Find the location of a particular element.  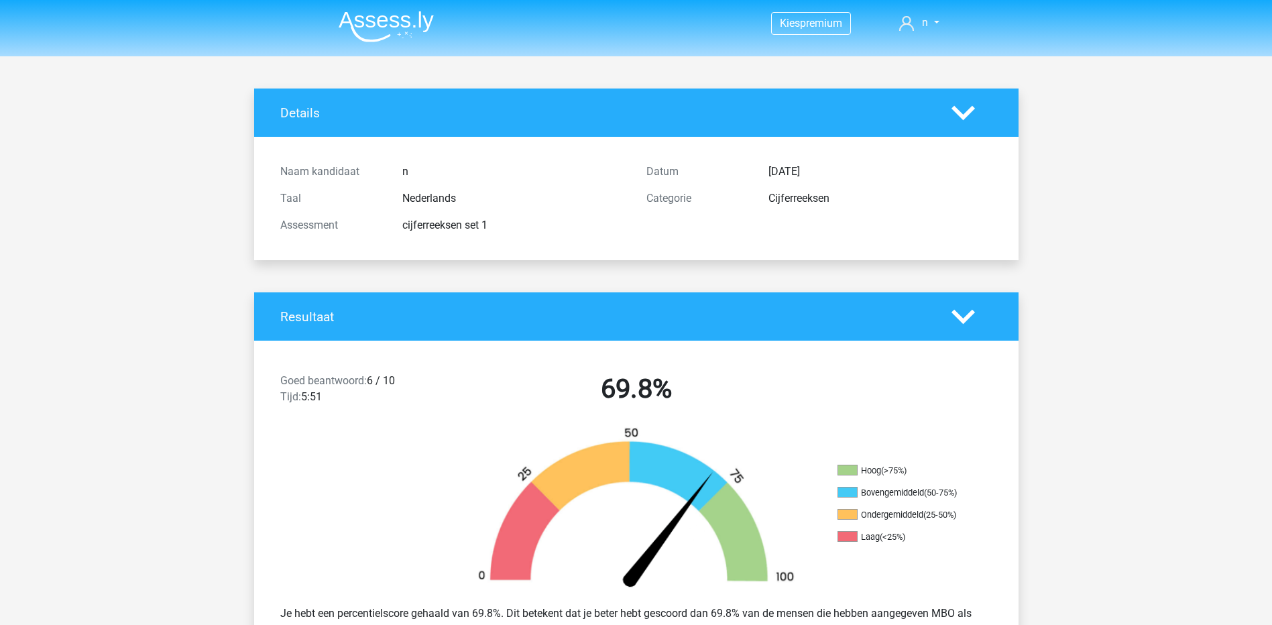

div: Nederlands is located at coordinates (514, 198).